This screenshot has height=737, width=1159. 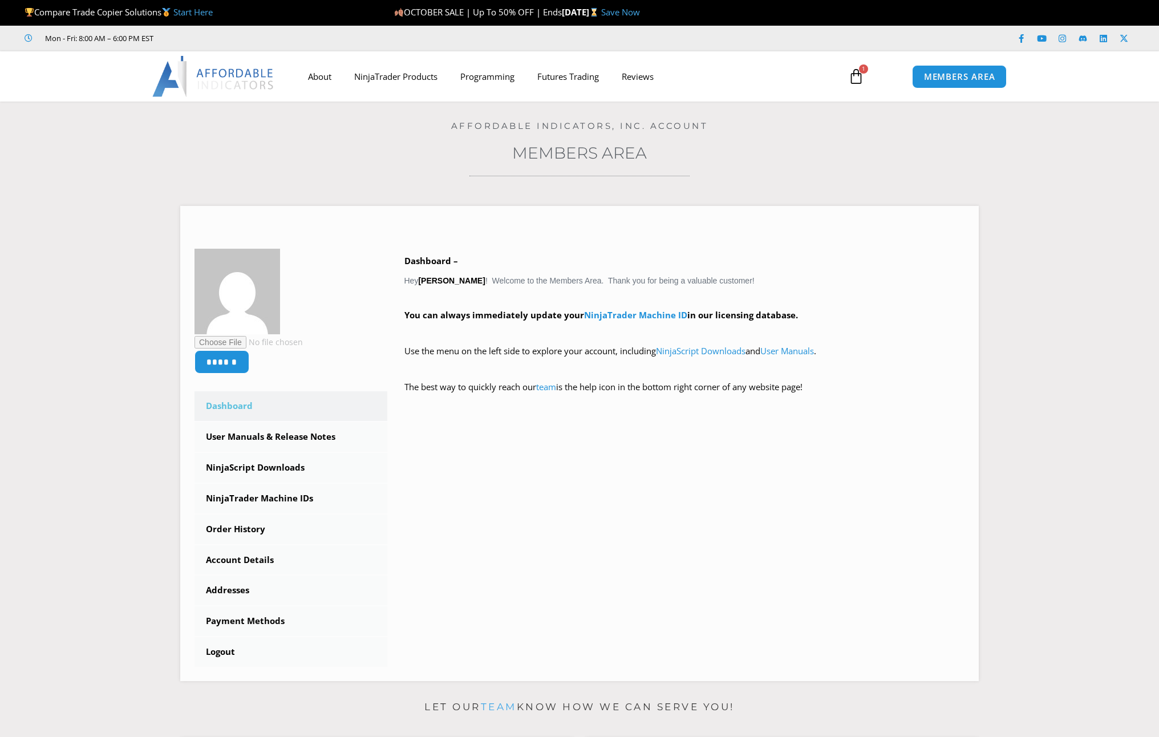 I want to click on a: Account Details, so click(x=291, y=560).